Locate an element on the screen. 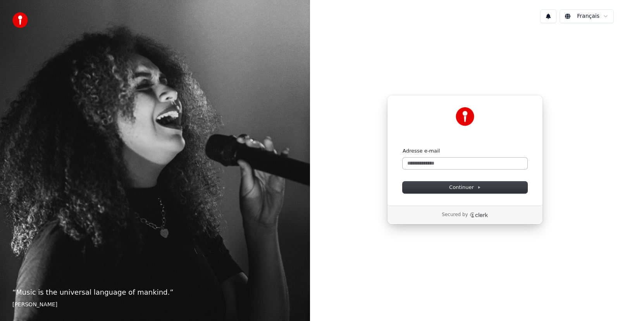 The width and height of the screenshot is (620, 321). button: Continuer is located at coordinates (465, 188).